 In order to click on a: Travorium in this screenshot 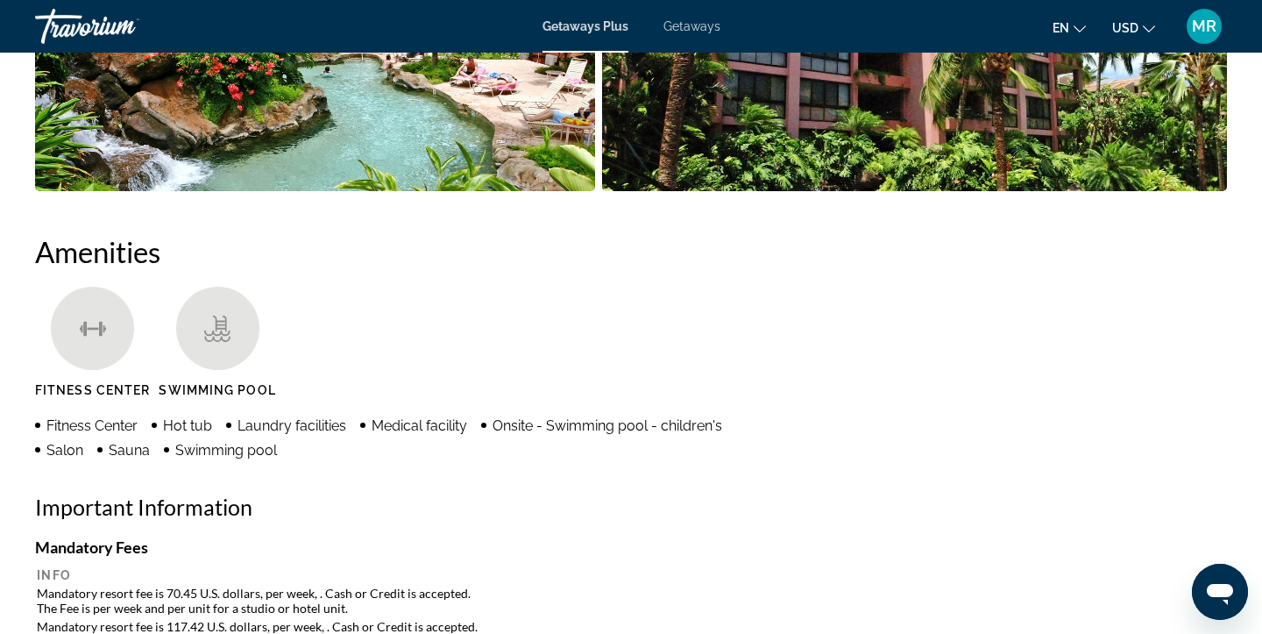, I will do `click(123, 26)`.